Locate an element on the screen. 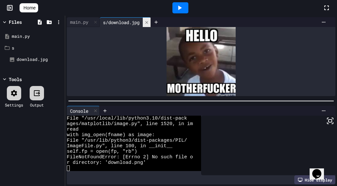 This screenshot has height=186, width=337. img: 2Q== is located at coordinates (201, 62).